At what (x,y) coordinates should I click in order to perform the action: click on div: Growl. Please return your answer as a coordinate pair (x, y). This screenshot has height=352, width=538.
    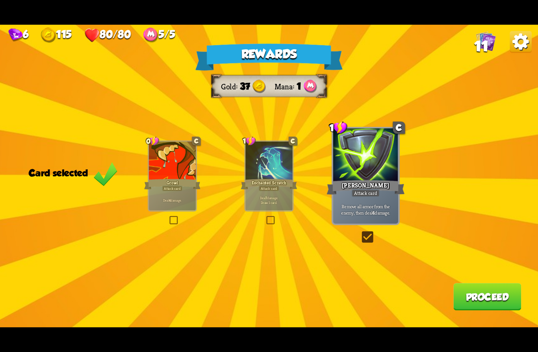
    Looking at the image, I should click on (172, 184).